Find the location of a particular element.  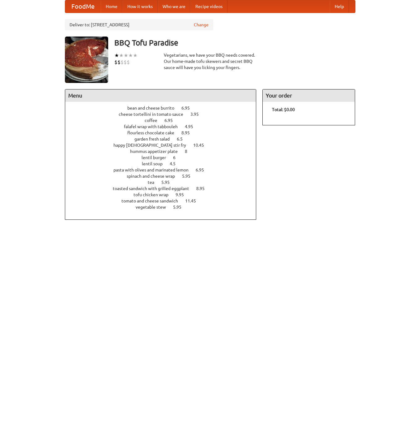

span: cheese tortellini in tomato sauce is located at coordinates (154, 114).